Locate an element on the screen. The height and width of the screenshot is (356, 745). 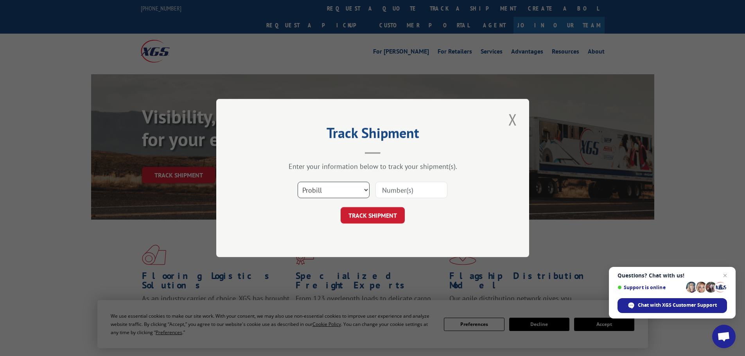
button: TRACK SHIPMENT is located at coordinates (373, 216).